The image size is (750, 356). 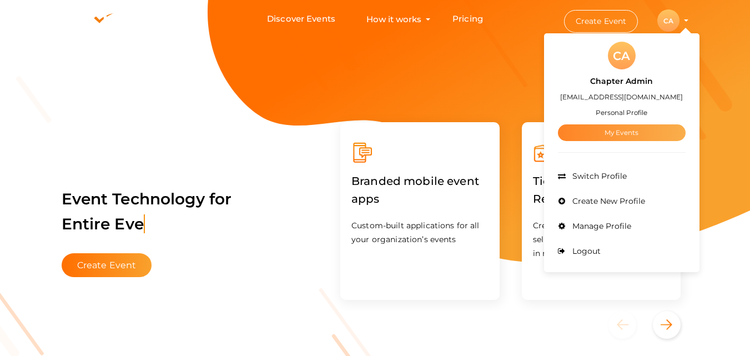 What do you see at coordinates (668, 21) in the screenshot?
I see `profile-pic: CA` at bounding box center [668, 21].